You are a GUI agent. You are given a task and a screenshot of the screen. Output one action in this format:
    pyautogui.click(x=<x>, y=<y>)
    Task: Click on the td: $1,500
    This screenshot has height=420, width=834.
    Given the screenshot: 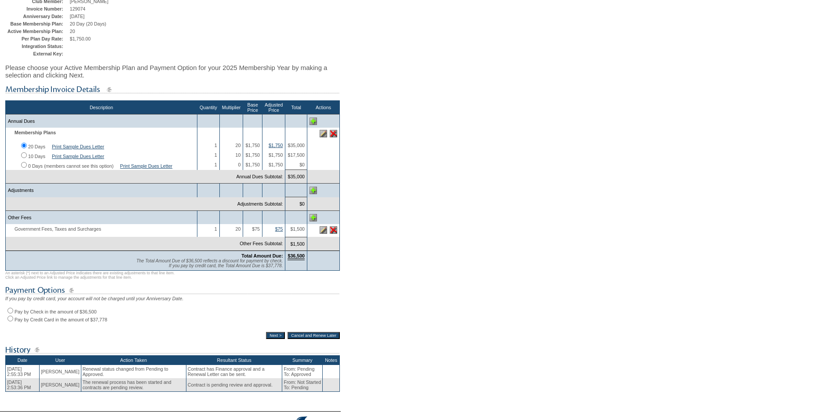 What is the action you would take?
    pyautogui.click(x=296, y=243)
    